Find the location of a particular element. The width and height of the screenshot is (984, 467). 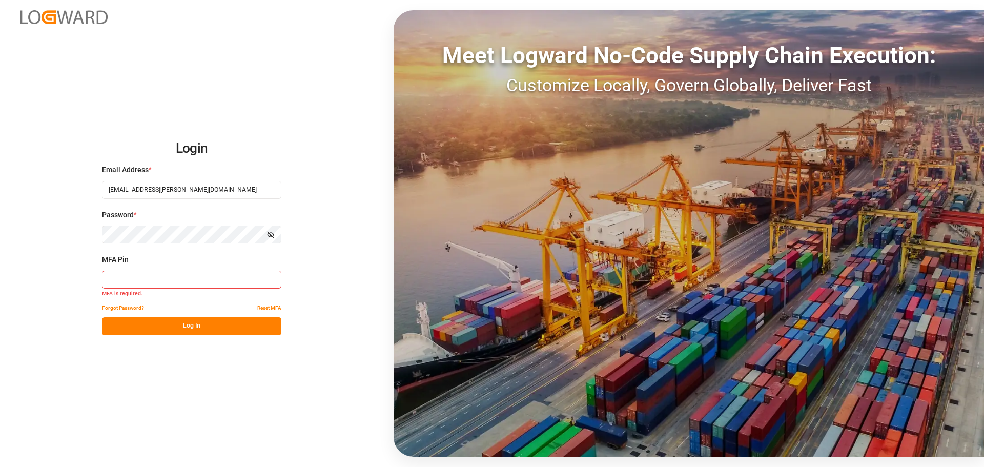

img: Logward_new_orange.png is located at coordinates (64, 17).